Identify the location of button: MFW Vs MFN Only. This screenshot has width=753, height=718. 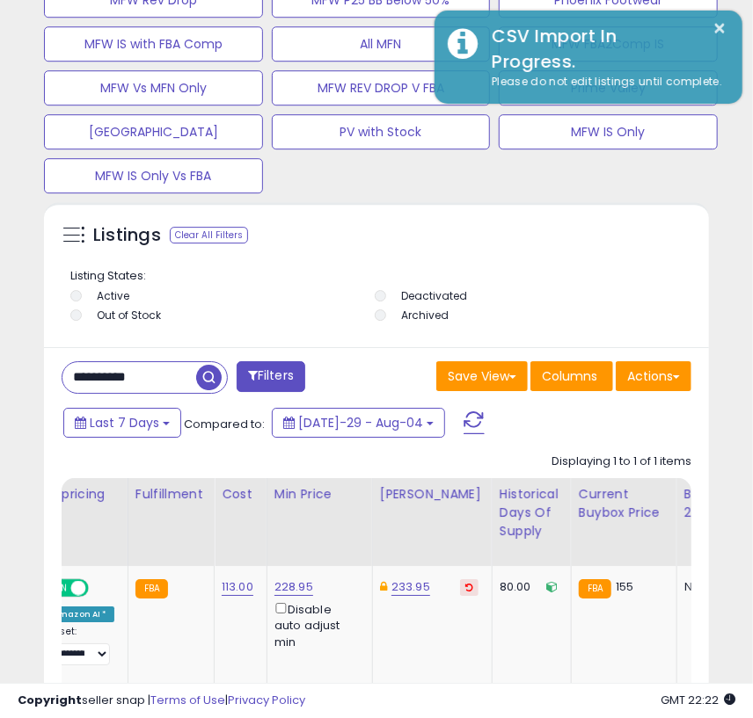
(153, 88).